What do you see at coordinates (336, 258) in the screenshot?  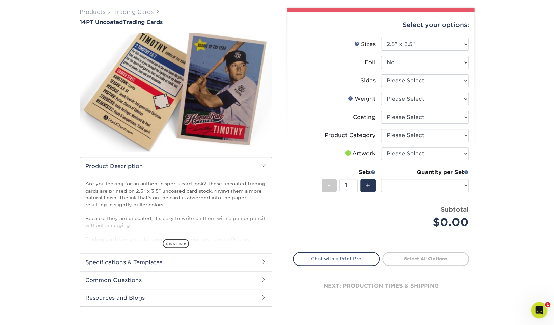 I see `a: Chat with a Print Pro` at bounding box center [336, 258].